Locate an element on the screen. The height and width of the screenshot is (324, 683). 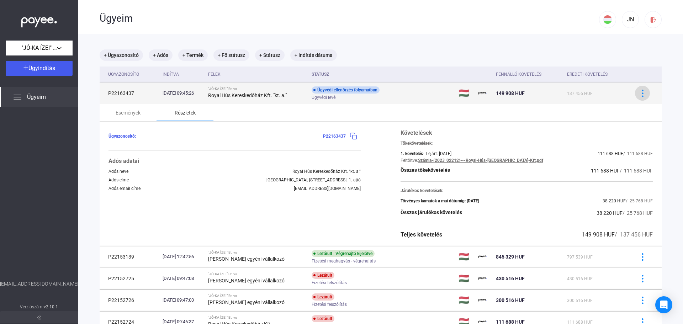
div: Fennálló követelés is located at coordinates (528, 74).